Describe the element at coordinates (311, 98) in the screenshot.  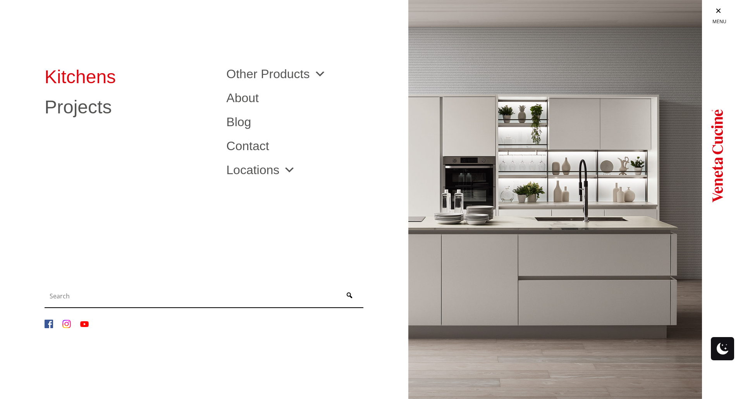
I see `a: About` at that location.